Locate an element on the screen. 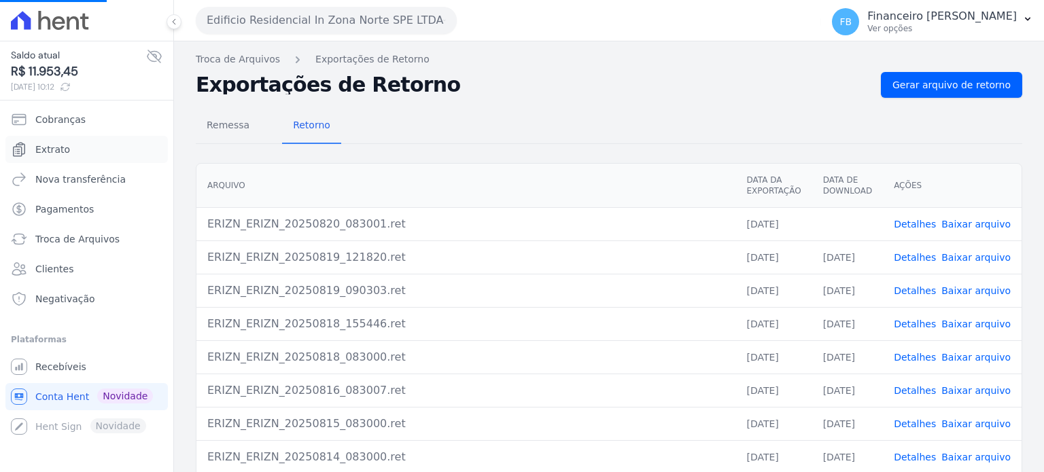  a: Extrato is located at coordinates (86, 149).